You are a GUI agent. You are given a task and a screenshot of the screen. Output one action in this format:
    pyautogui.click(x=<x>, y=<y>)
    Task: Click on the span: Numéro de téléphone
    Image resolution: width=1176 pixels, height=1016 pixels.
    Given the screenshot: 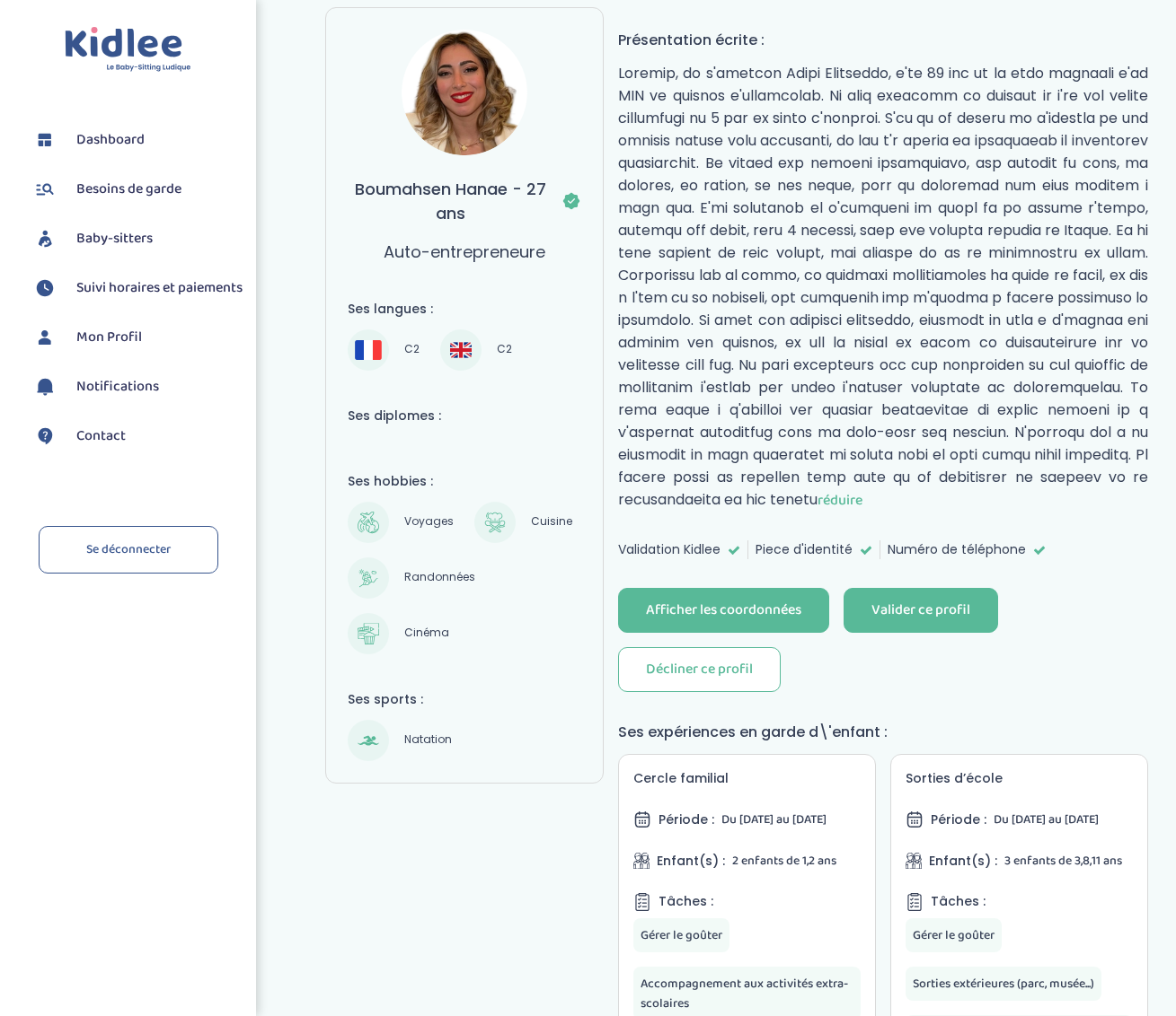 What is the action you would take?
    pyautogui.click(x=956, y=550)
    